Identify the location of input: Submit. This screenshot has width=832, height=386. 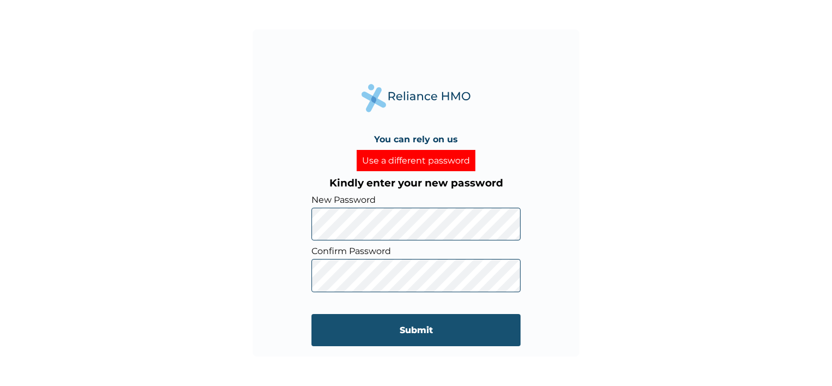
(416, 330).